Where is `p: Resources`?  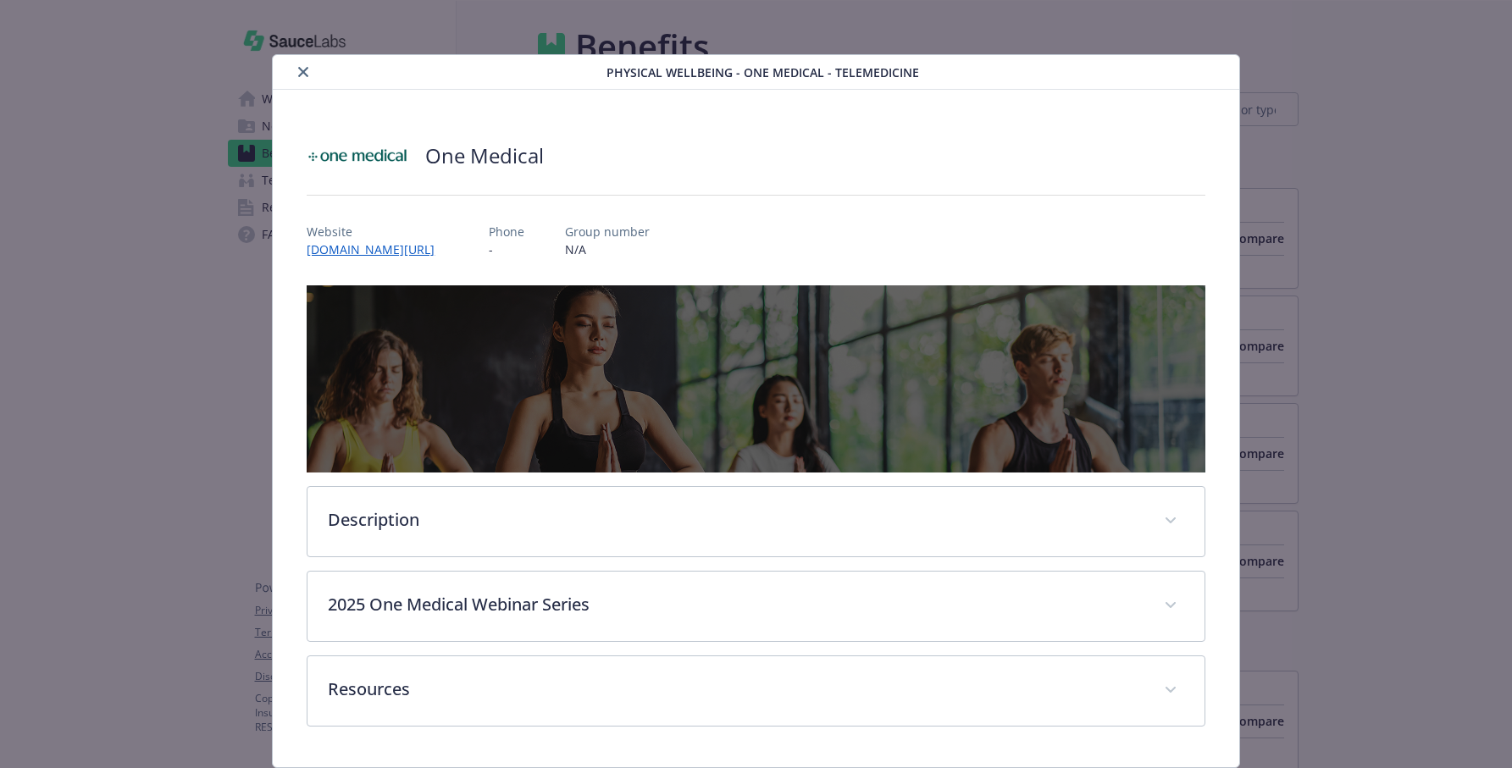
p: Resources is located at coordinates (735, 689).